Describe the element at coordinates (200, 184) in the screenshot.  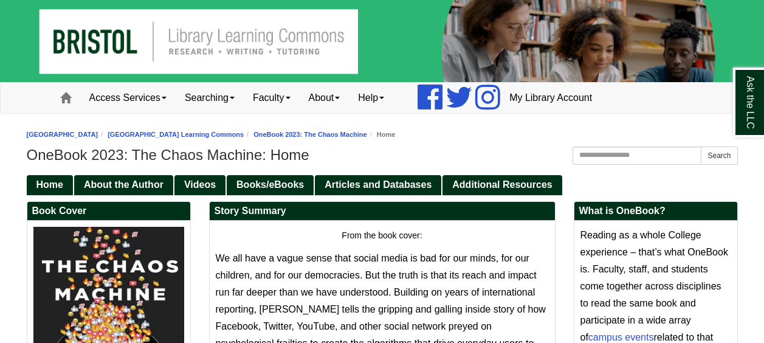
I see `span: Videos` at that location.